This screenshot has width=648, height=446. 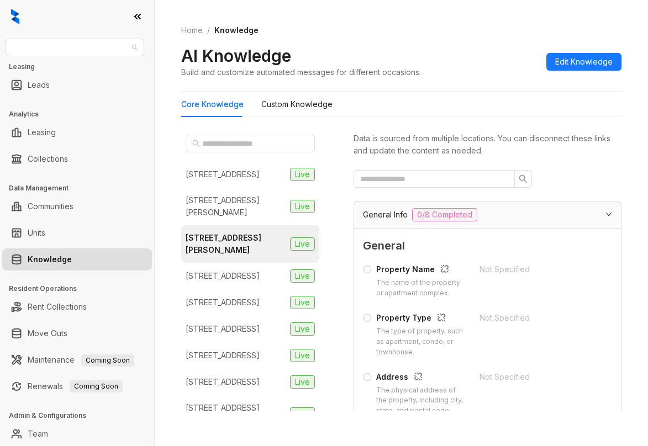 I want to click on a: Communities, so click(x=50, y=207).